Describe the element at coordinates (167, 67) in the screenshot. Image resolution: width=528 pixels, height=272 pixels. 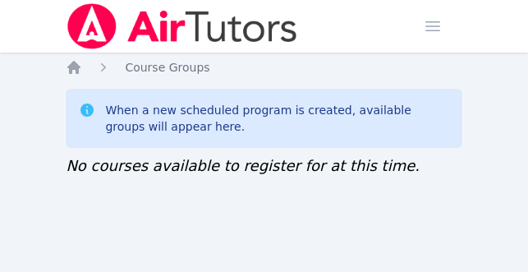
I see `span: Course Groups` at that location.